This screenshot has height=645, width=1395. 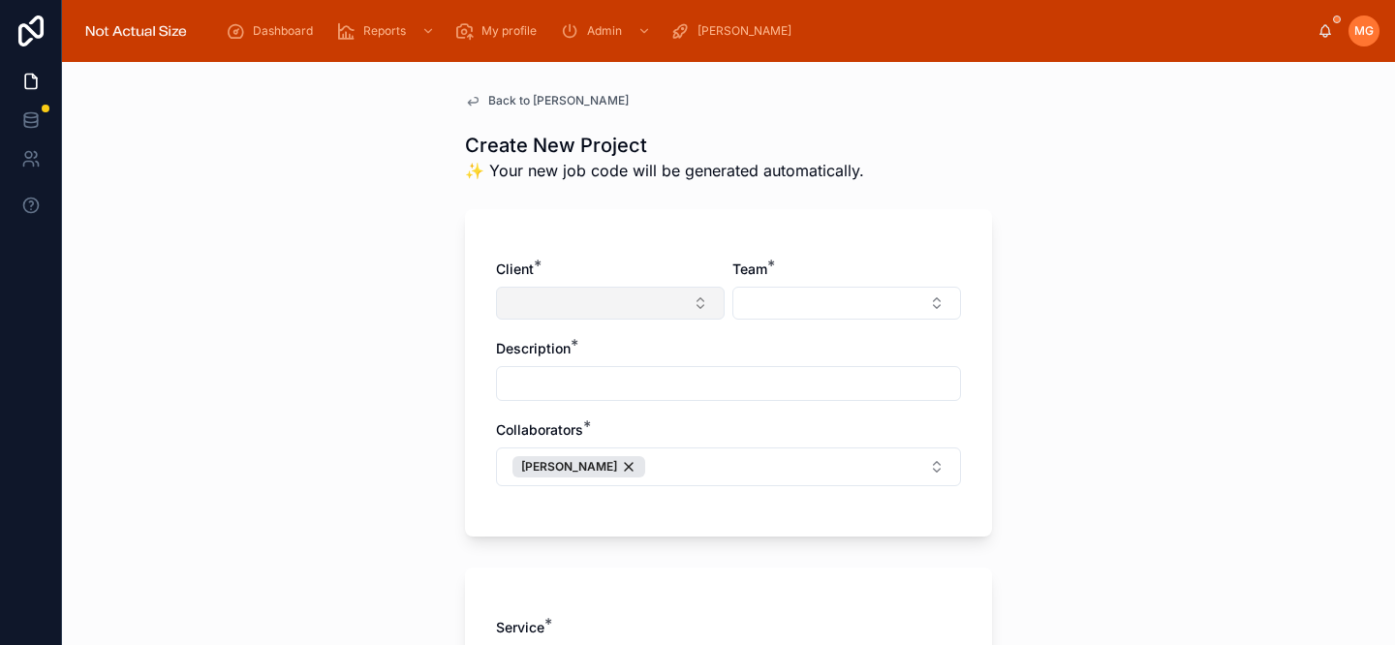 I want to click on a: My profile, so click(x=499, y=31).